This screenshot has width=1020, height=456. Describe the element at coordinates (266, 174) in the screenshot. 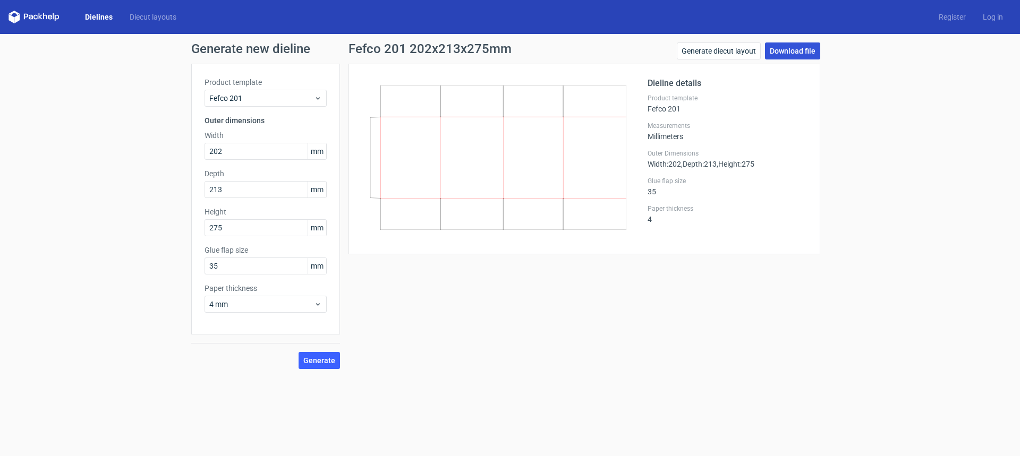

I see `label: Depth` at that location.